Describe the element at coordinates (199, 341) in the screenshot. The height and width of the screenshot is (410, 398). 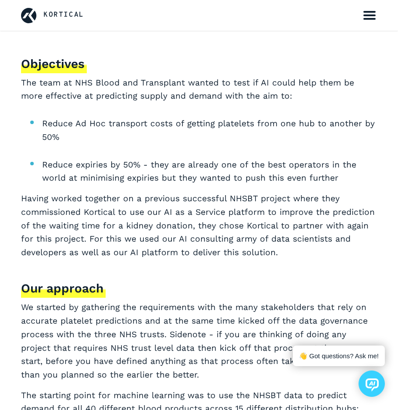
I see `p: We started by gathering the requirements with the many stakeholders that rely on accurate platele...` at that location.